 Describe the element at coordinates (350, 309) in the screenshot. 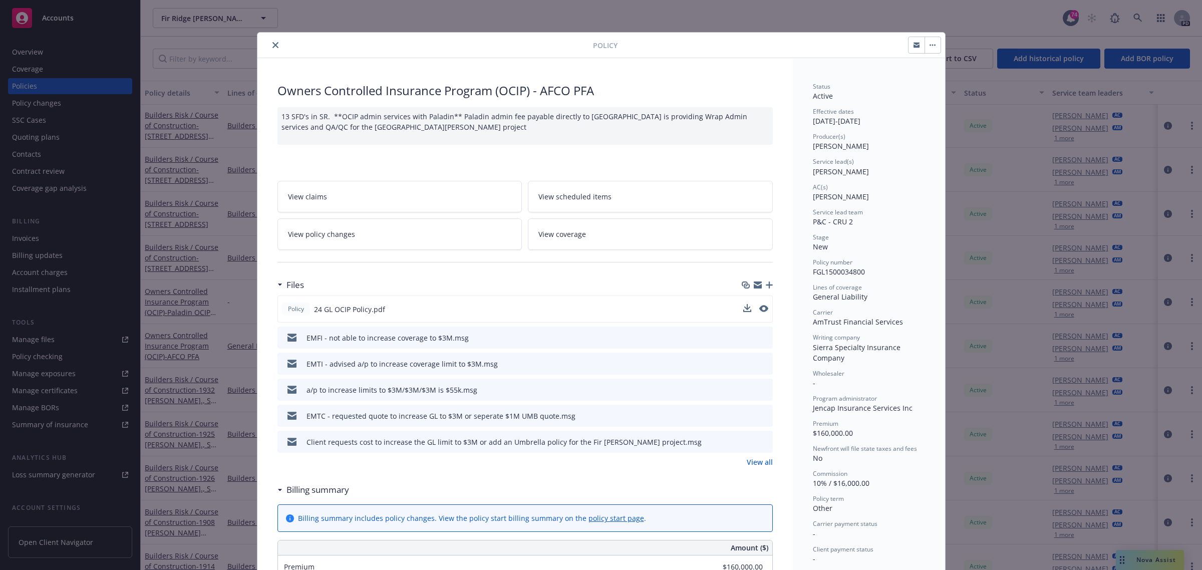

I see `span: 24 GL OCIP Policy.pdf` at that location.